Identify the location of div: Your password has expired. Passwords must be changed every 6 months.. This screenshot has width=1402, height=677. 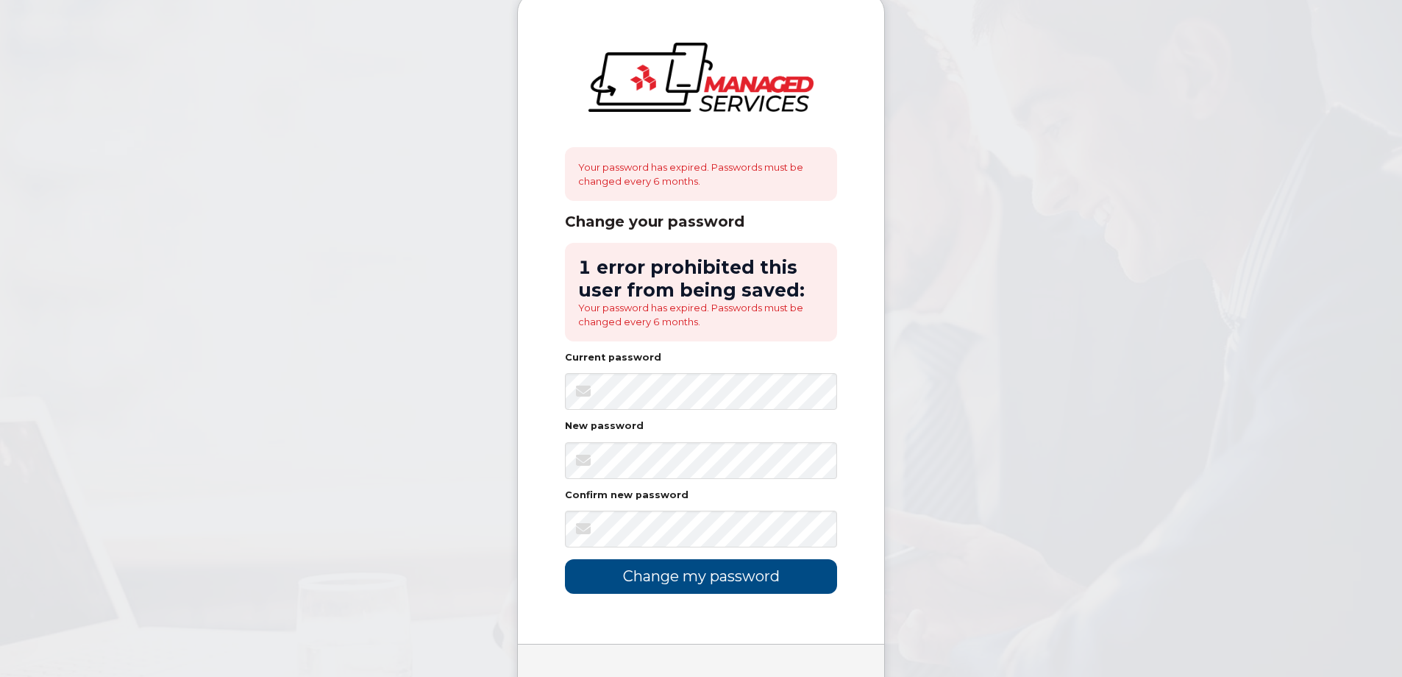
(701, 174).